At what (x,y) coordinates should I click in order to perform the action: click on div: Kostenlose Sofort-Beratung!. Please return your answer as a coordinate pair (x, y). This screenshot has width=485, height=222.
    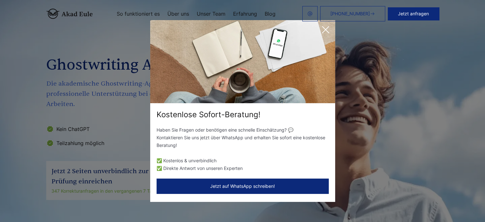
    Looking at the image, I should click on (243, 115).